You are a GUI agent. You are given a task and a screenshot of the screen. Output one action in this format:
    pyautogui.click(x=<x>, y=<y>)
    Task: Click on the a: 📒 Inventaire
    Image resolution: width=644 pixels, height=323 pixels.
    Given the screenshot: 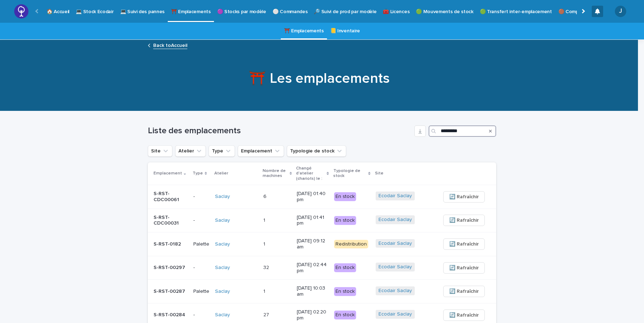 What is the action you would take?
    pyautogui.click(x=345, y=31)
    